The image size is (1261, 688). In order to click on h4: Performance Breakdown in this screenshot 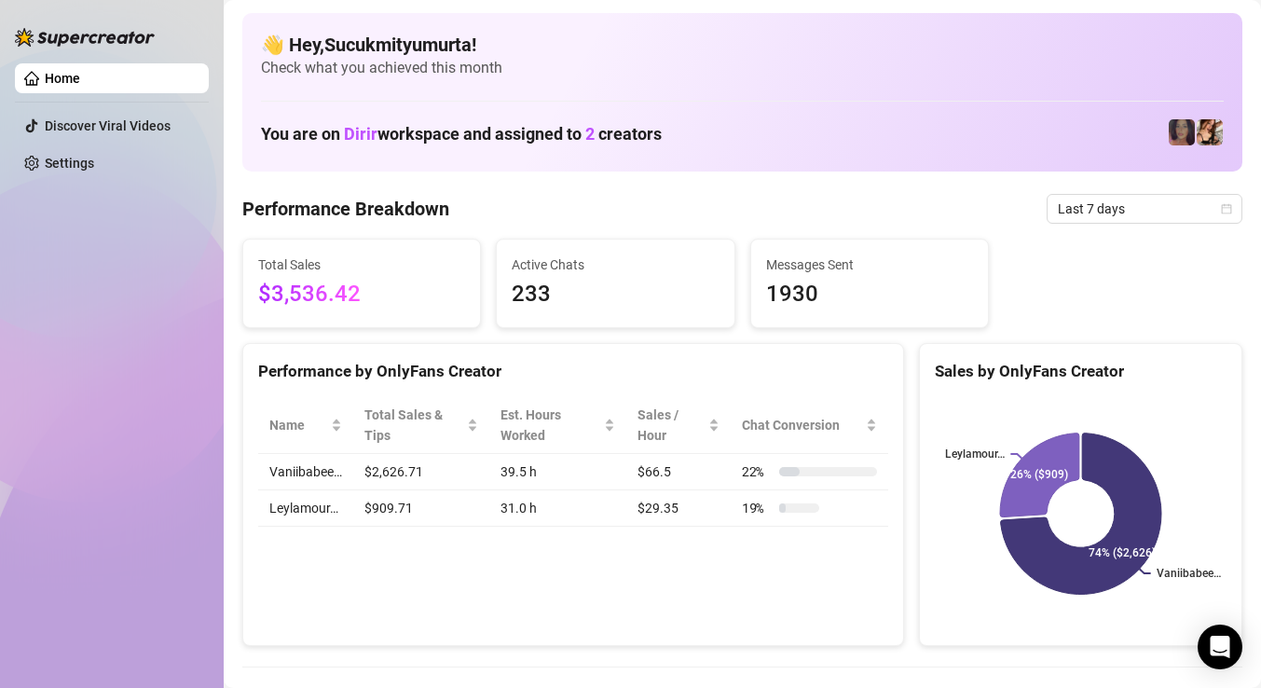, I will do `click(346, 209)`.